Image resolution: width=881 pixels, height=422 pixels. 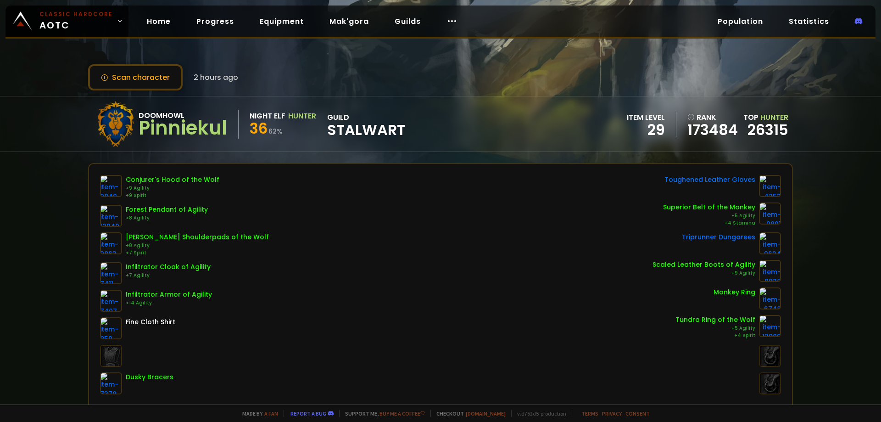 What do you see at coordinates (770, 186) in the screenshot?
I see `img: item-4253` at bounding box center [770, 186].